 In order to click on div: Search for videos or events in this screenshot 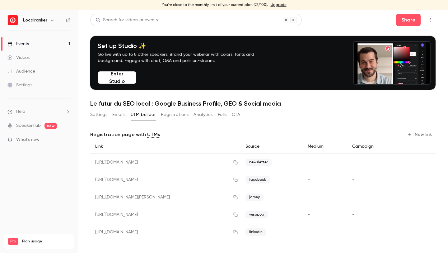, I will do `click(127, 20)`.